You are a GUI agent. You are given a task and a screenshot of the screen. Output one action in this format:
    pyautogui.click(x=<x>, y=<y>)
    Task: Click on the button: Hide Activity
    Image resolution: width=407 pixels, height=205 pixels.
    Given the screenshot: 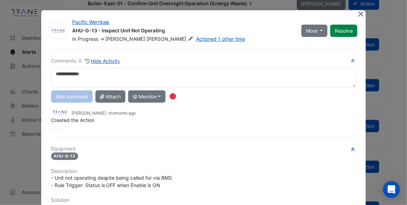 What is the action you would take?
    pyautogui.click(x=102, y=61)
    